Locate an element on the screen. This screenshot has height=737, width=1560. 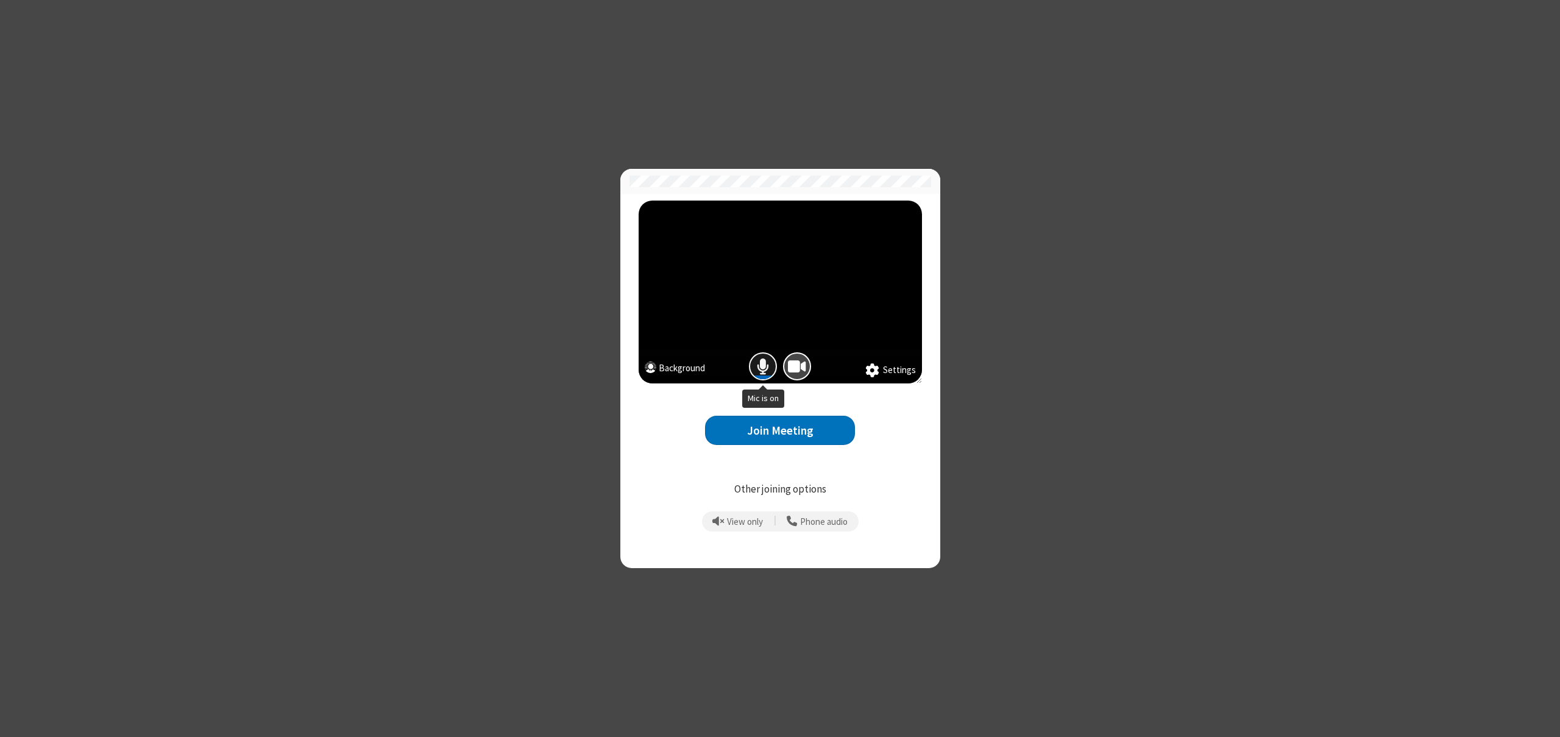
span: View only is located at coordinates (745, 522).